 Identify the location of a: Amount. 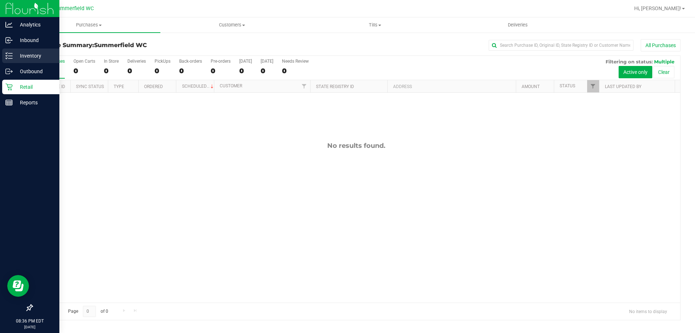
(531, 87).